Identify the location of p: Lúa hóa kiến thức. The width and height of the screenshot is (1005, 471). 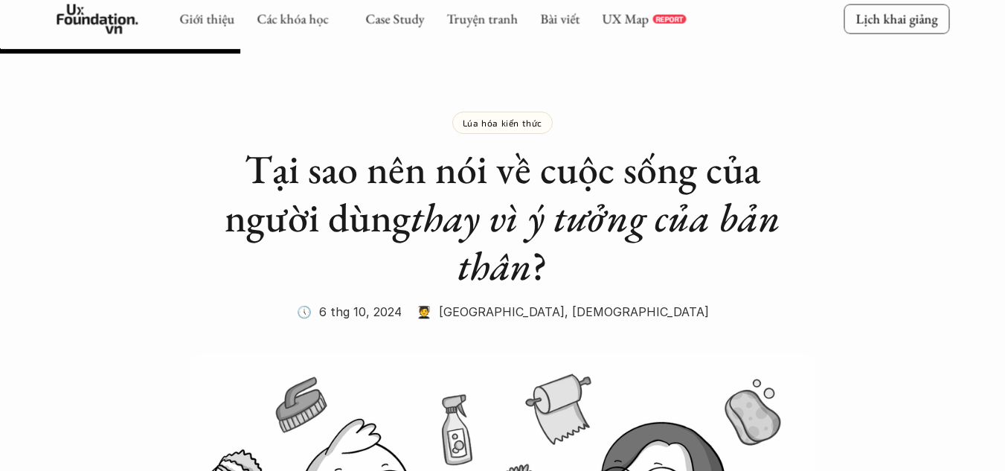
(502, 123).